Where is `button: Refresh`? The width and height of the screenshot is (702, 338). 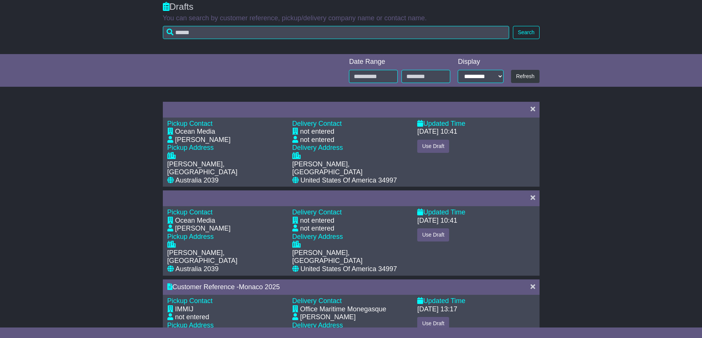
button: Refresh is located at coordinates (525, 76).